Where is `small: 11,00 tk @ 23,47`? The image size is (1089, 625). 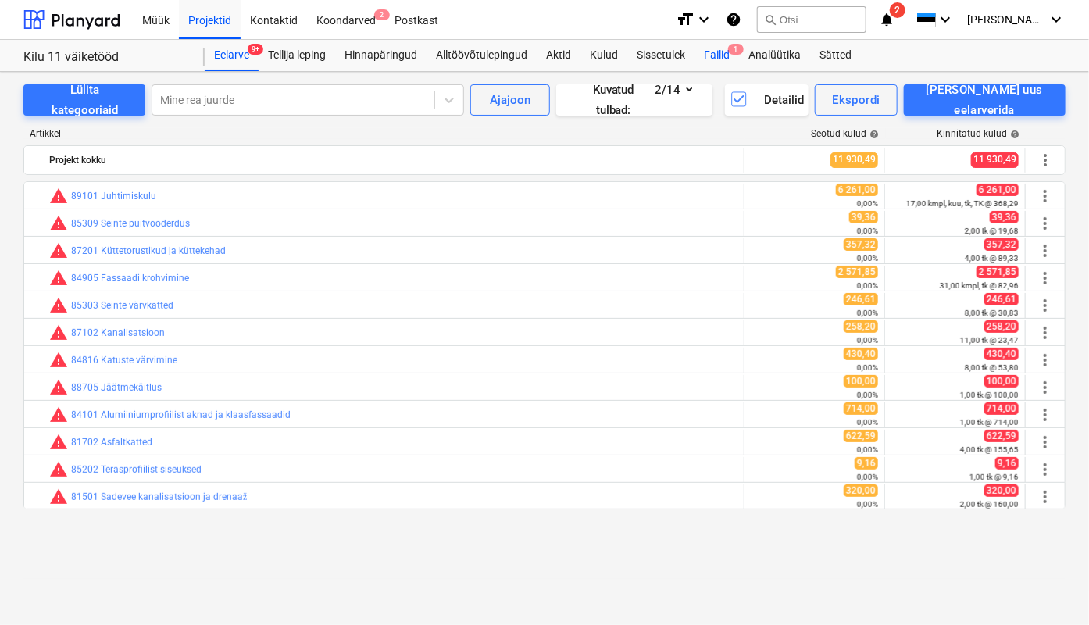 small: 11,00 tk @ 23,47 is located at coordinates (989, 340).